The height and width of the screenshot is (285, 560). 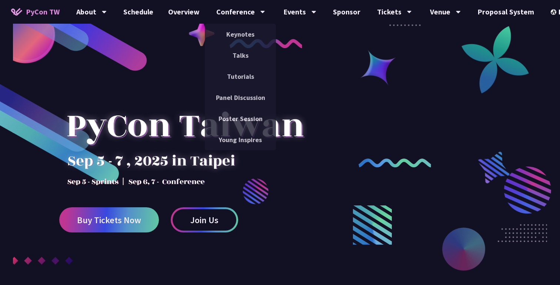 What do you see at coordinates (240, 119) in the screenshot?
I see `a: Poster Session` at bounding box center [240, 119].